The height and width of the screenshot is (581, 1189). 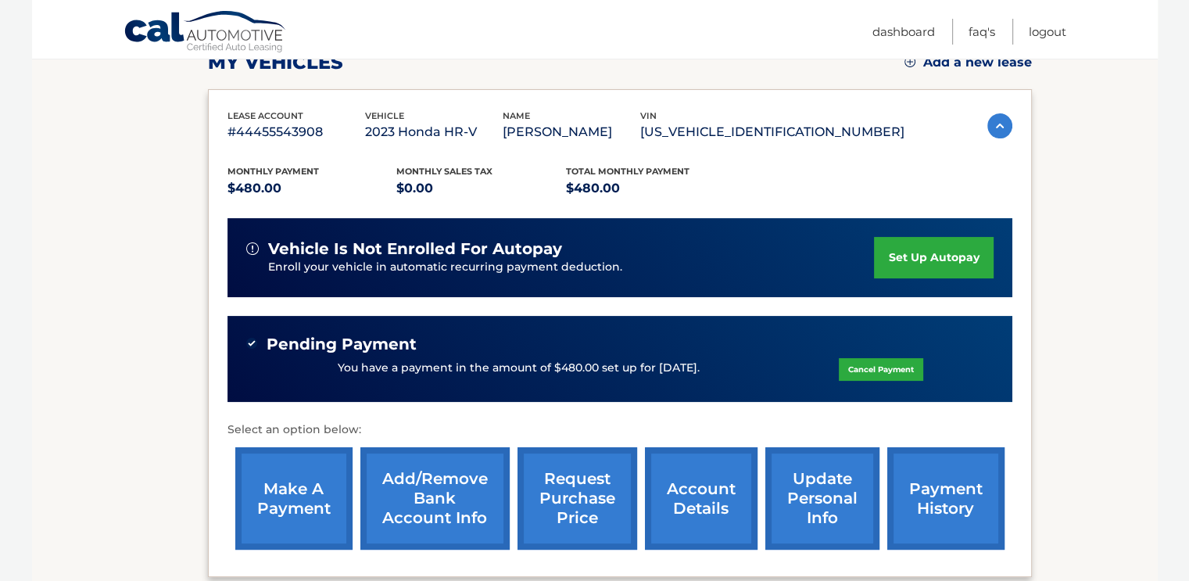 I want to click on a: make a payment, so click(x=294, y=498).